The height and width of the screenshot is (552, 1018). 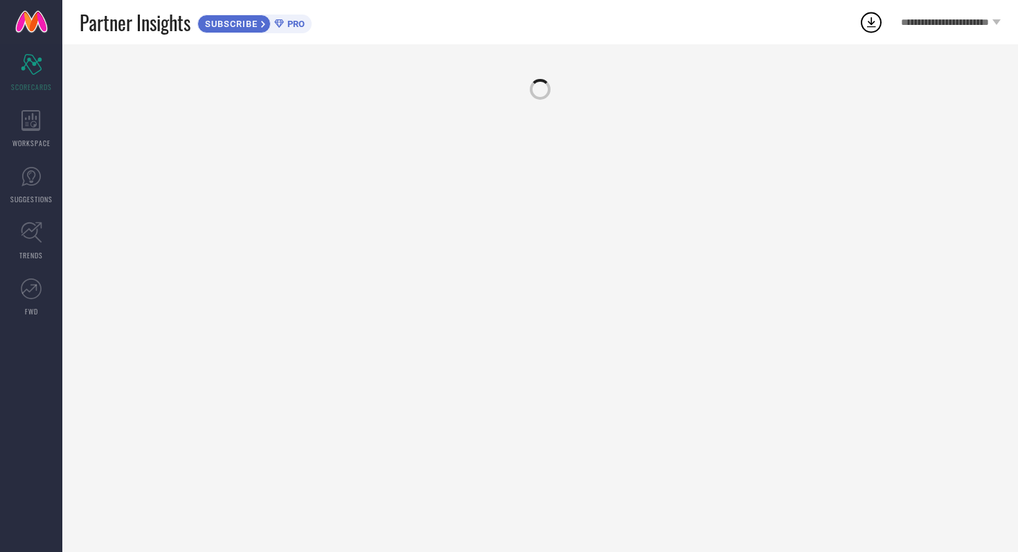 I want to click on span: SCORECARDS, so click(x=31, y=87).